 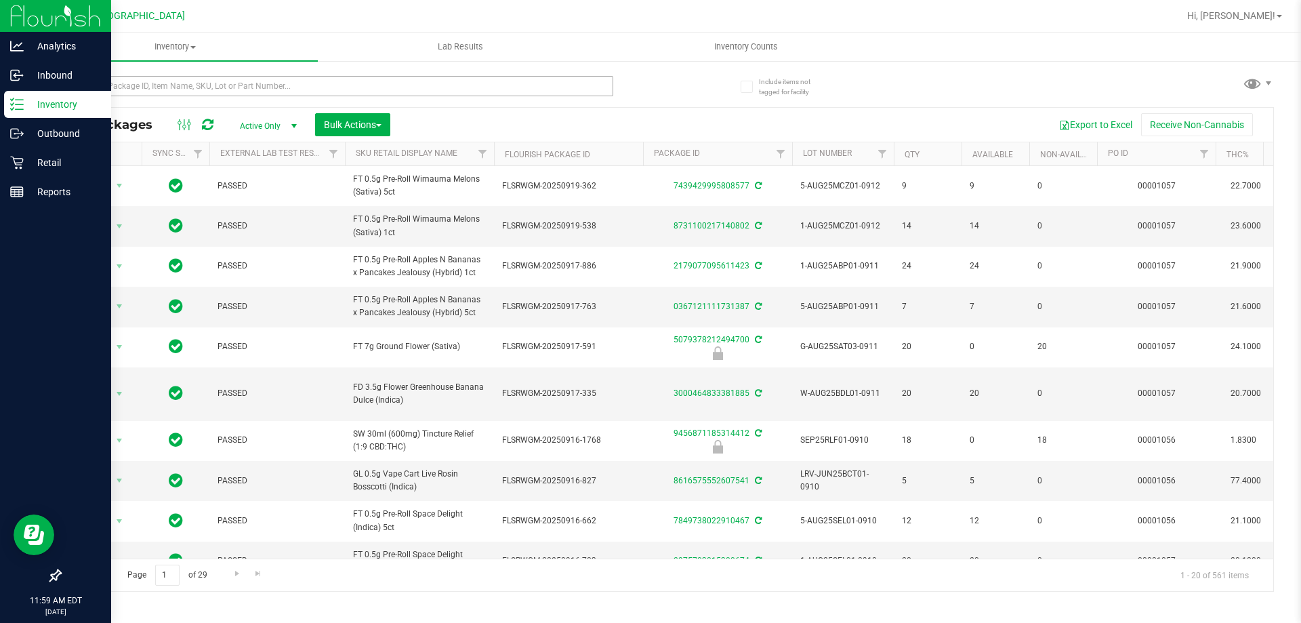 What do you see at coordinates (175, 47) in the screenshot?
I see `a: Inventory` at bounding box center [175, 47].